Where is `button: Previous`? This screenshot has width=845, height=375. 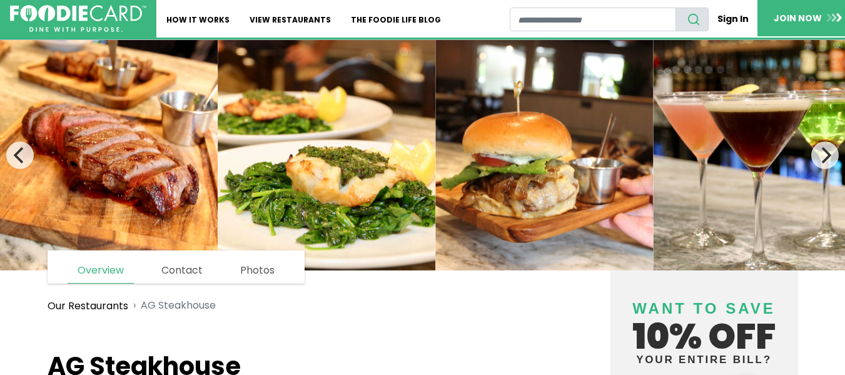 button: Previous is located at coordinates (20, 155).